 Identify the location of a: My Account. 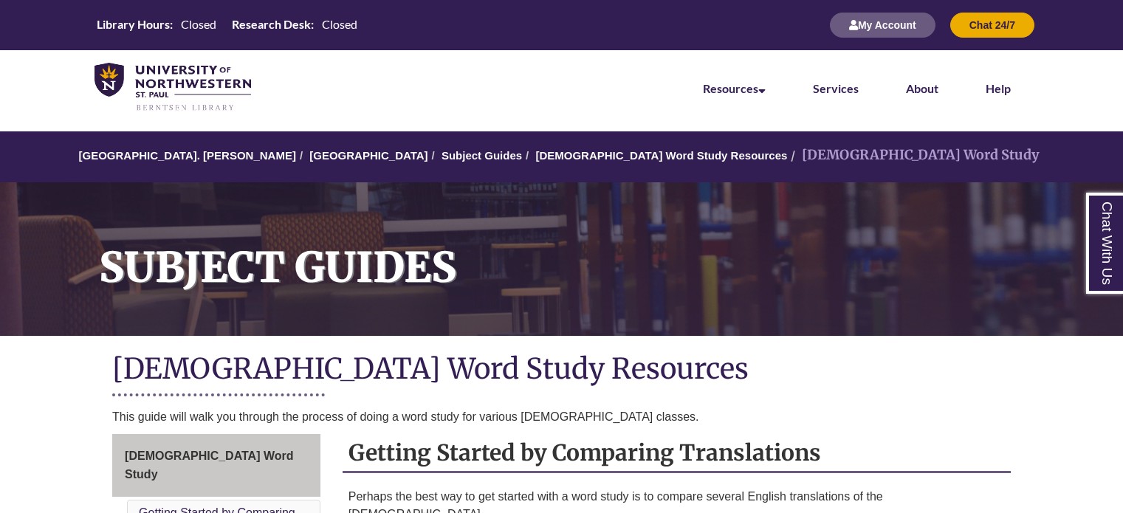
(882, 24).